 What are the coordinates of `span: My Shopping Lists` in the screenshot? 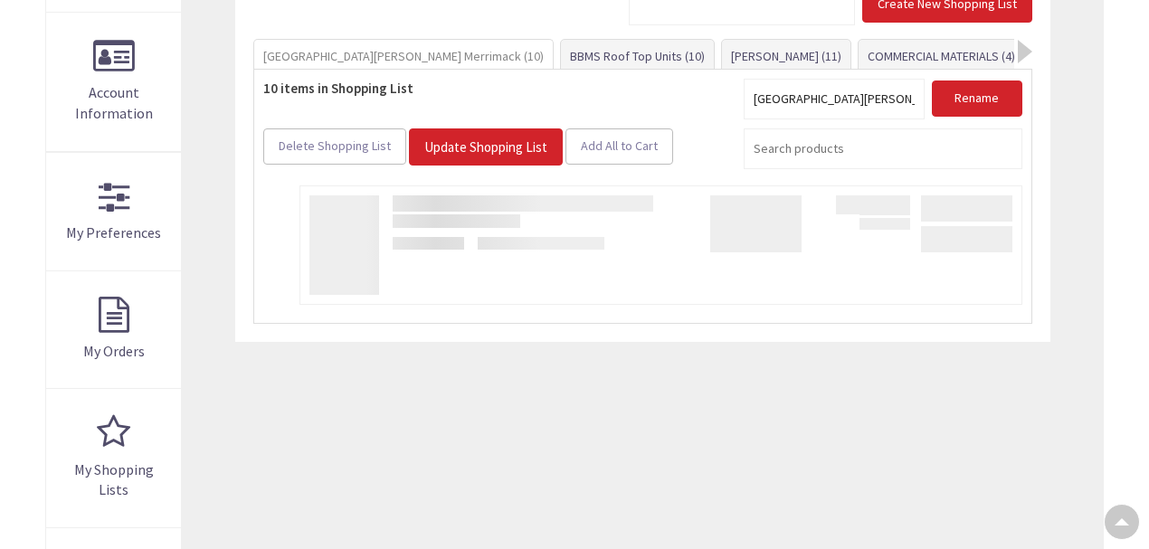 It's located at (114, 480).